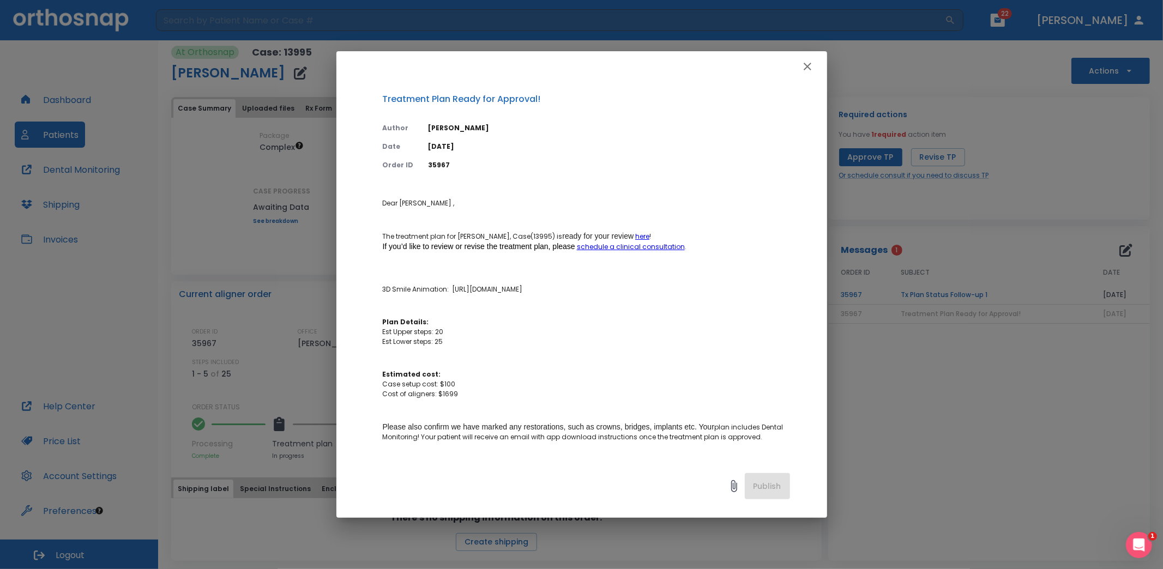 This screenshot has width=1163, height=569. What do you see at coordinates (411, 374) in the screenshot?
I see `strong: Estimated cost:` at bounding box center [411, 374].